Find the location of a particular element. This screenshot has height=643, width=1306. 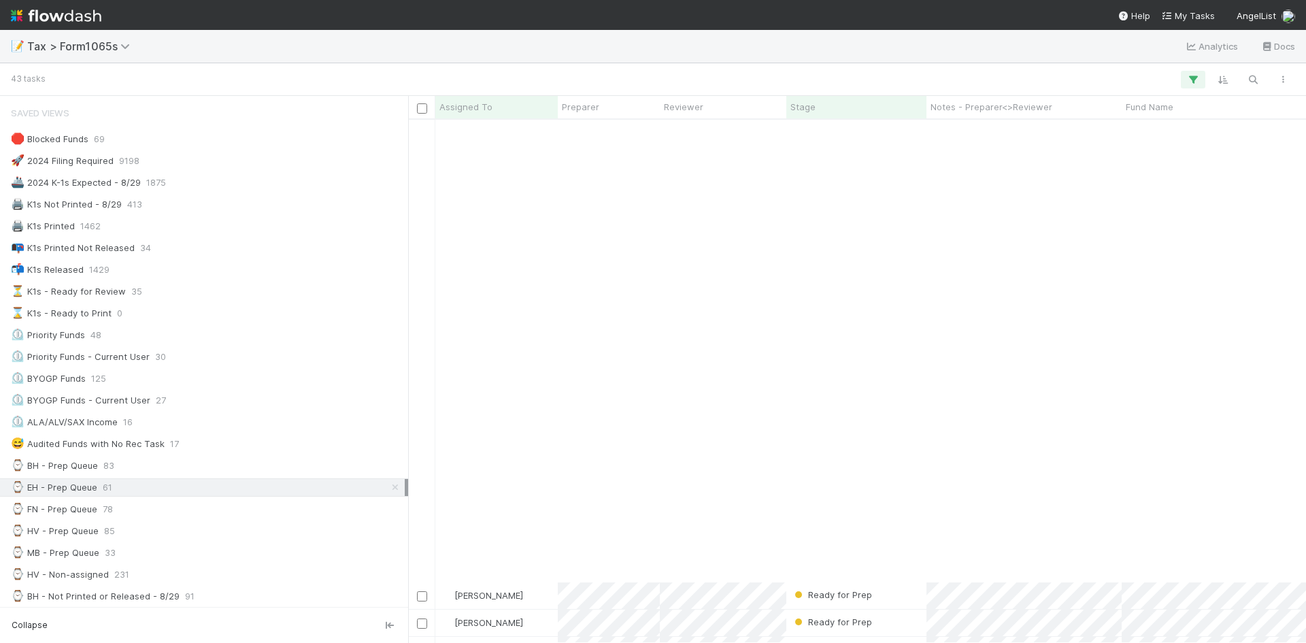

span: 17 is located at coordinates (174, 444).